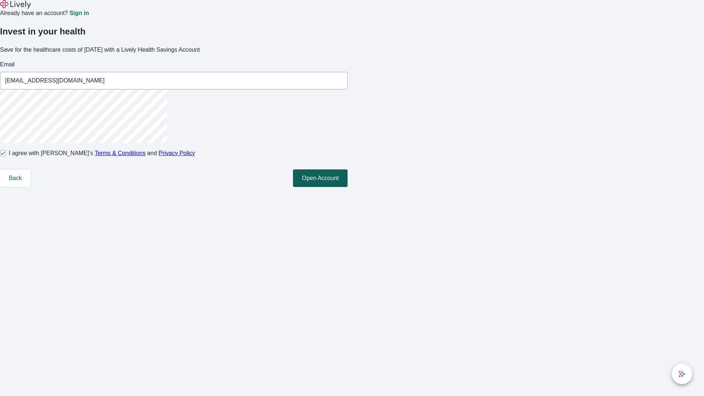 The height and width of the screenshot is (396, 704). I want to click on a: Terms & Conditions, so click(120, 153).